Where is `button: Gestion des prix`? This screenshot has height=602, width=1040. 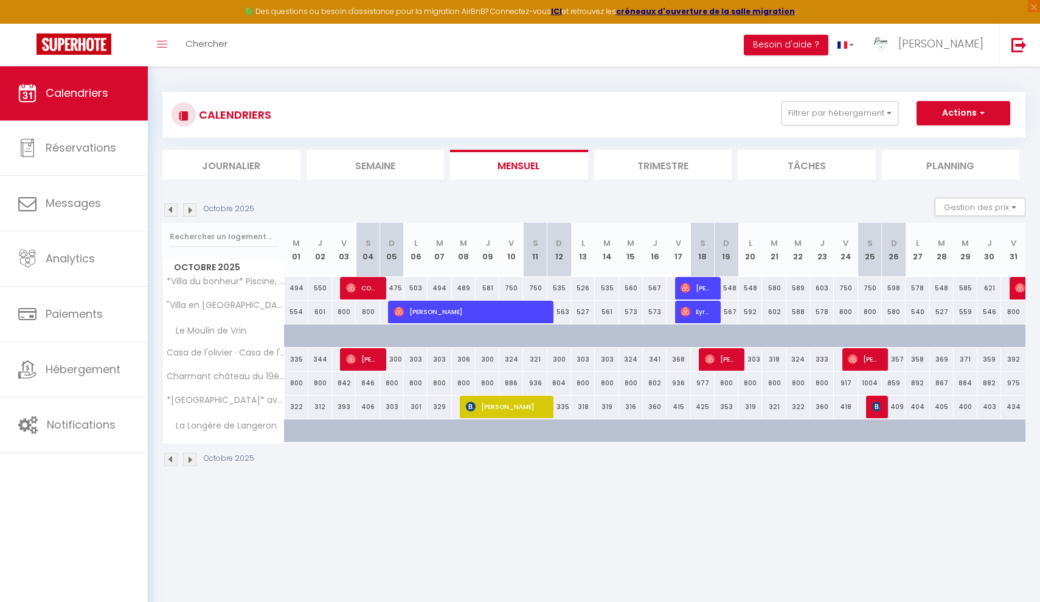
button: Gestion des prix is located at coordinates (980, 207).